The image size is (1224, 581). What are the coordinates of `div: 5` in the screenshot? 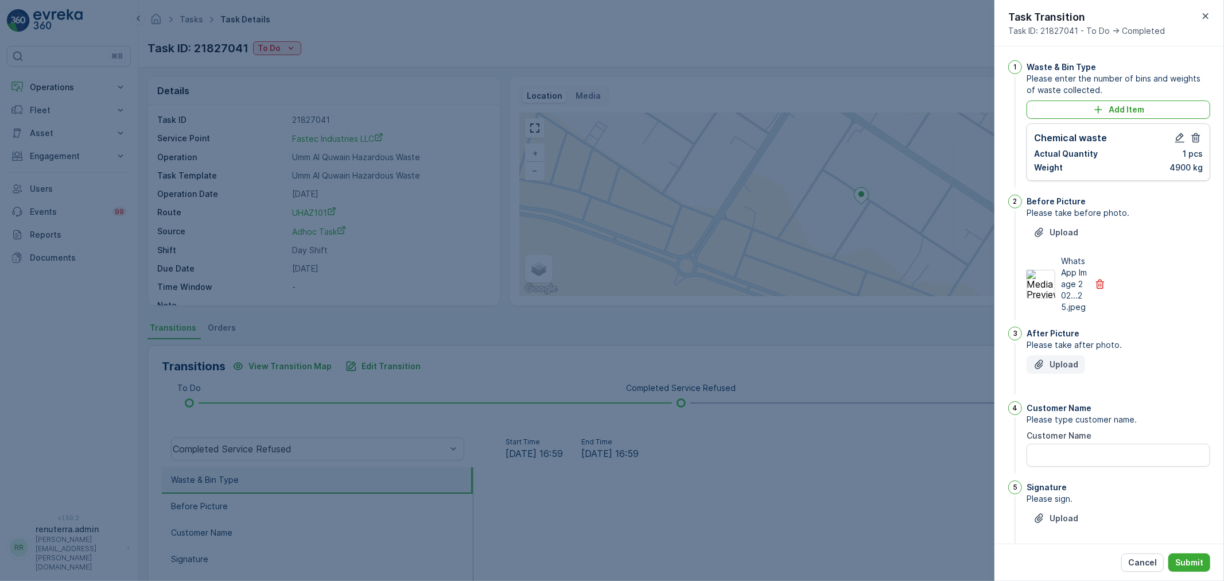 It's located at (1015, 487).